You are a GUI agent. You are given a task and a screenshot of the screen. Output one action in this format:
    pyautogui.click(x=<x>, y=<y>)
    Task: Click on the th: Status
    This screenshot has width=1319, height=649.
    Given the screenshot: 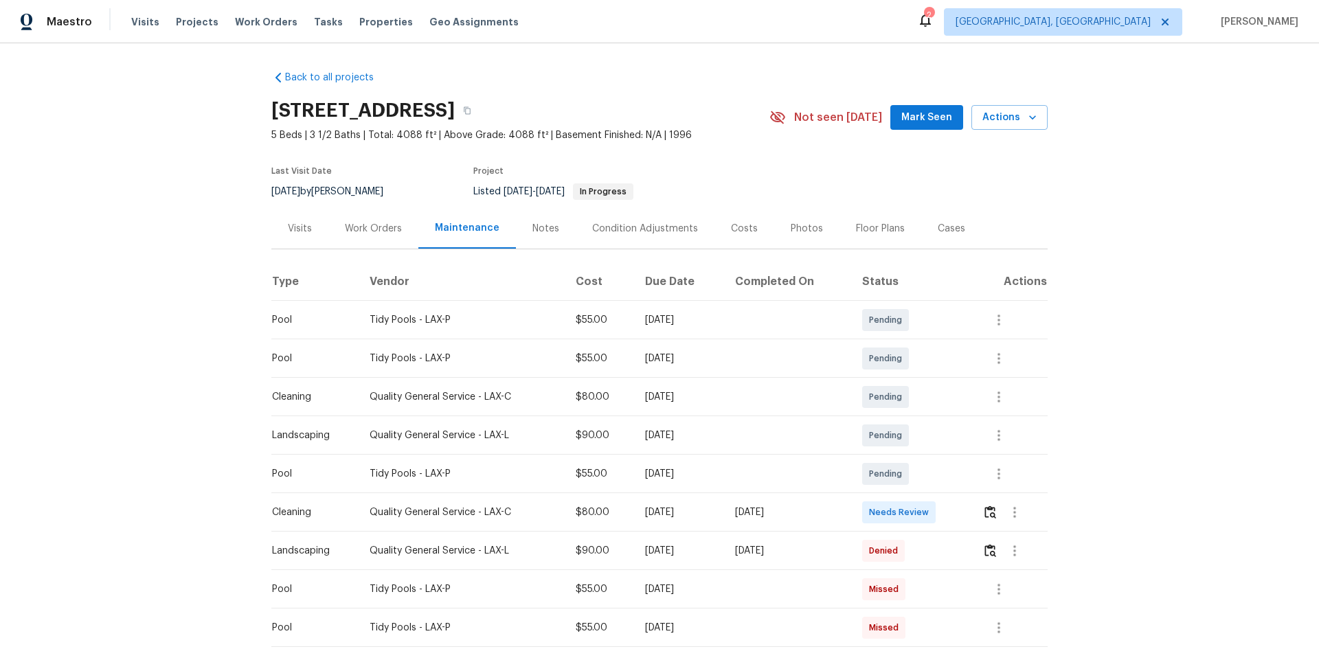 What is the action you would take?
    pyautogui.click(x=911, y=282)
    